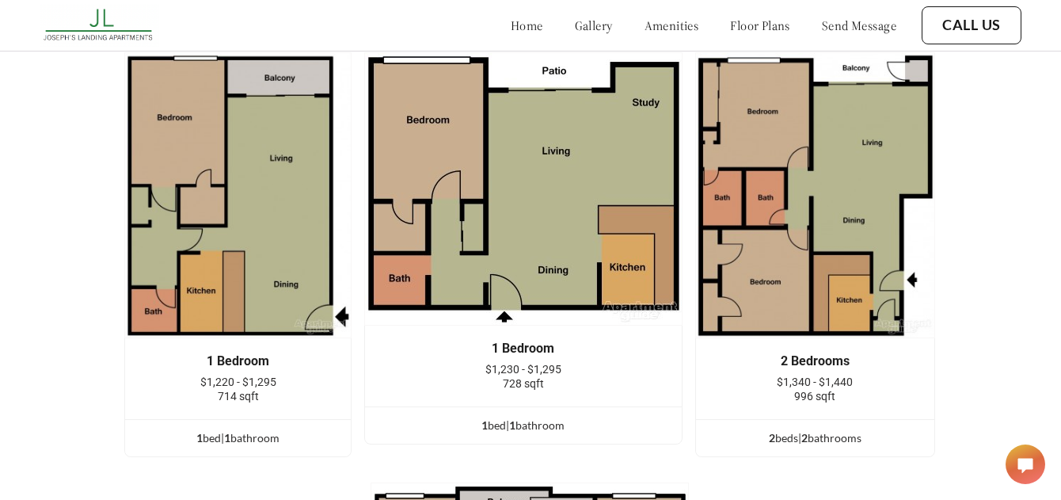 This screenshot has width=1061, height=500. What do you see at coordinates (523, 383) in the screenshot?
I see `span: 728 sqft` at bounding box center [523, 383].